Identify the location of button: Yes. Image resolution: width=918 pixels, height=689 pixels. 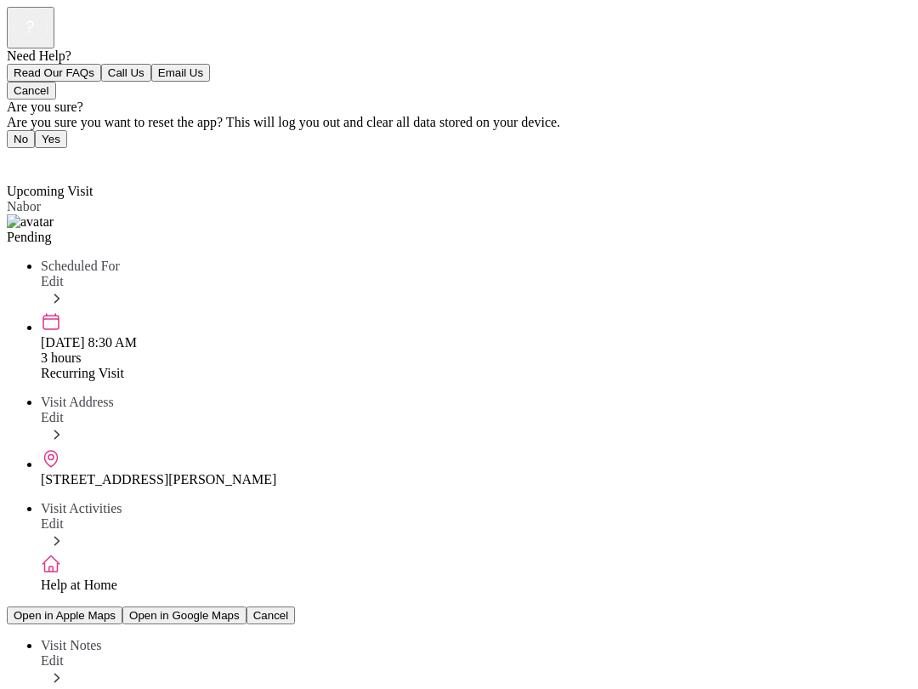
(51, 139).